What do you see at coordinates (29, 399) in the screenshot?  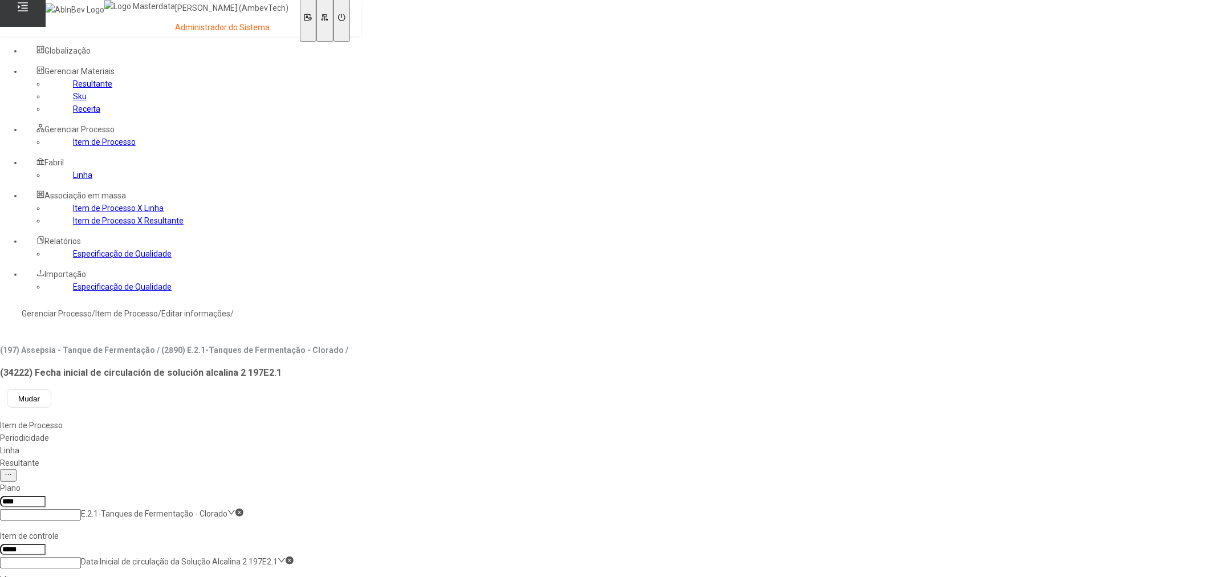 I see `button: Mudar` at bounding box center [29, 399].